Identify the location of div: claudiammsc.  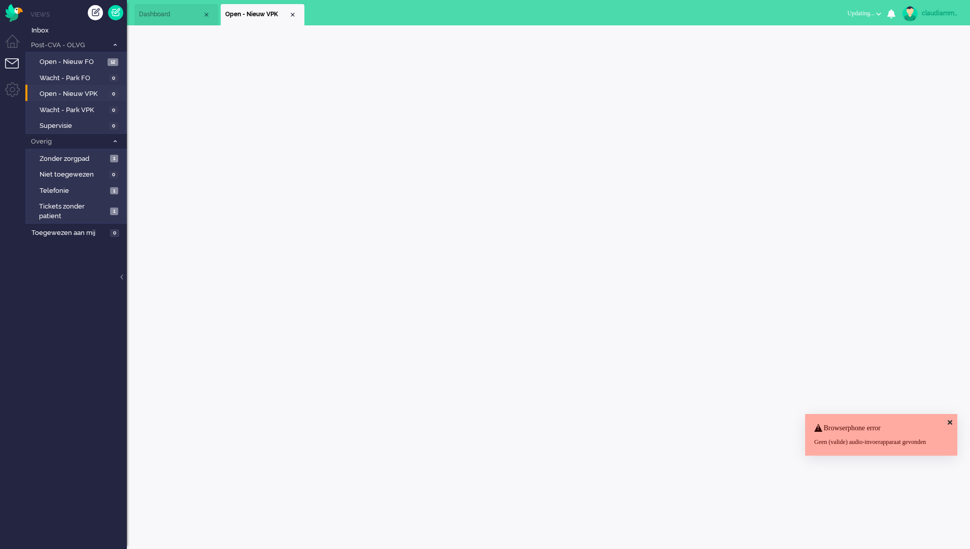
(941, 13).